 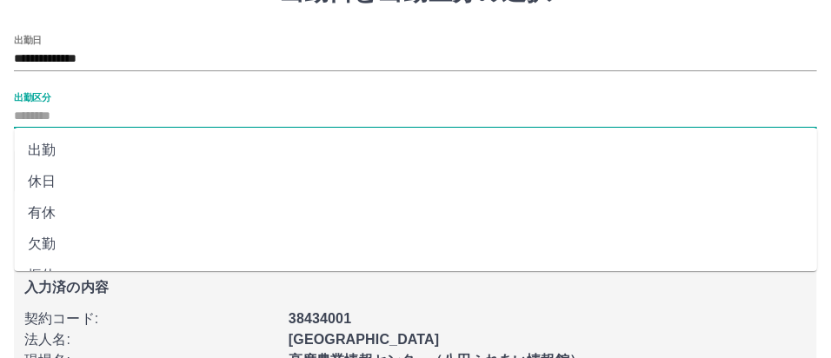 I want to click on li: 出勤, so click(x=415, y=150).